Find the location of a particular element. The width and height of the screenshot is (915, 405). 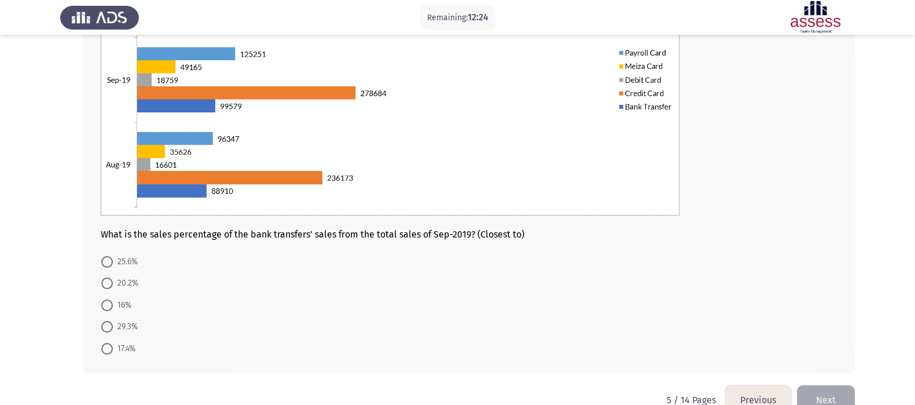

span: 20.2% is located at coordinates (126, 283).